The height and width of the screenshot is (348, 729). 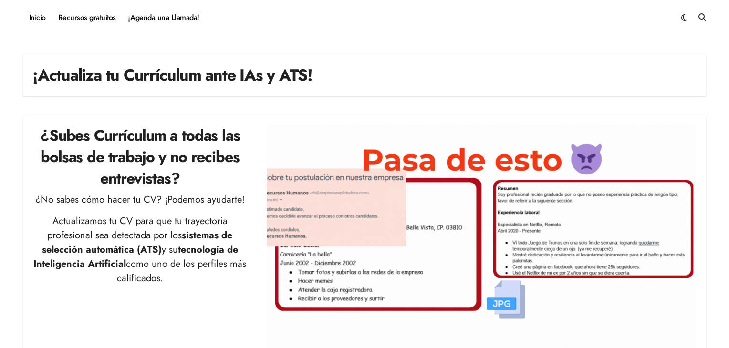 I want to click on p: ¿No sabes cómo hacer tu CV? ¡Podemos ayudarte!, so click(x=140, y=200).